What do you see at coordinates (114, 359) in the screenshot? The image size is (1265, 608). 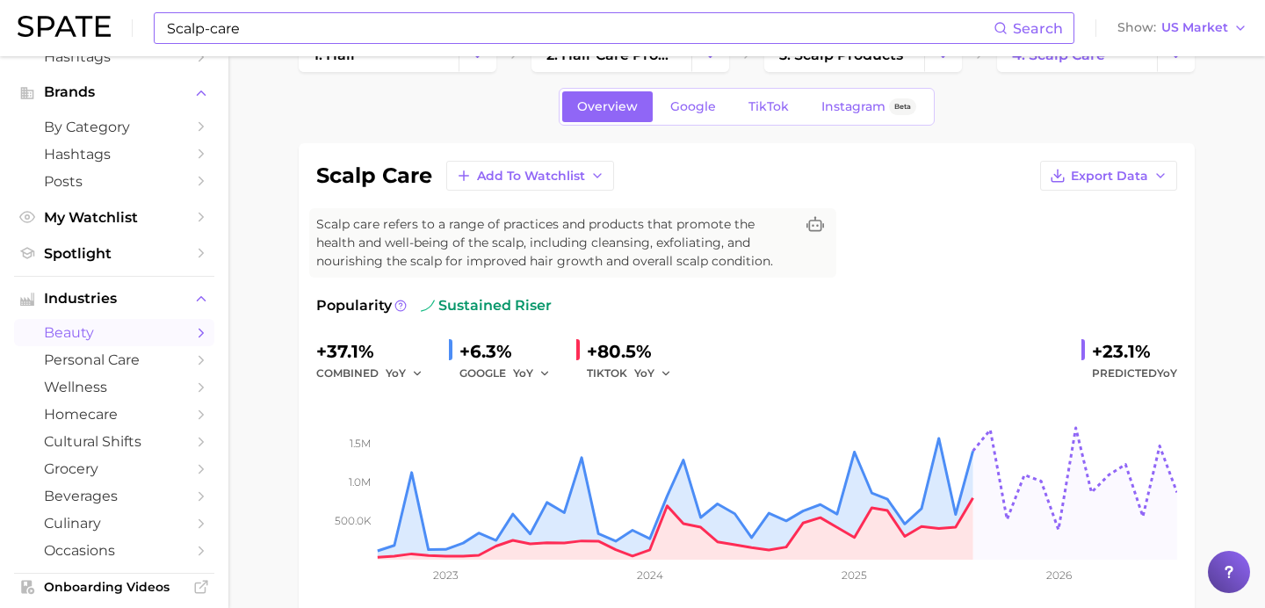 I see `a: personal care` at bounding box center [114, 359].